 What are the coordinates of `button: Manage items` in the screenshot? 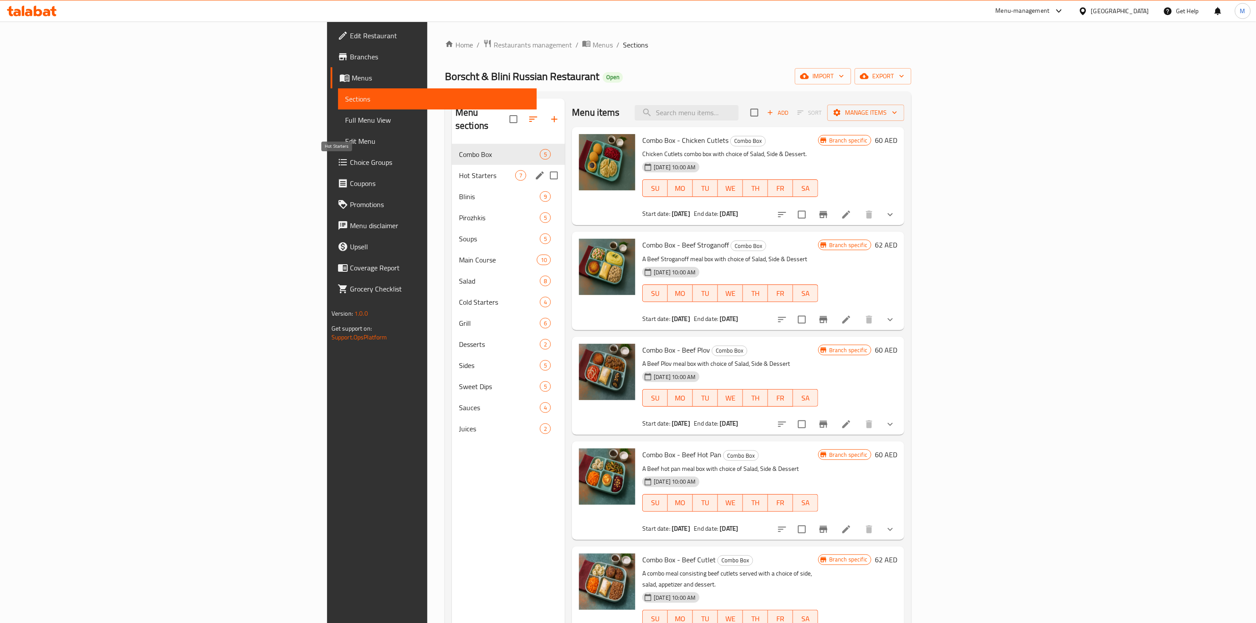 It's located at (865, 113).